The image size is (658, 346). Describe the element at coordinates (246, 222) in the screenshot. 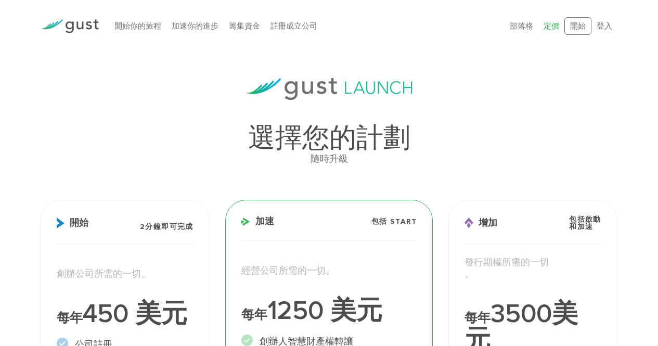

I see `img: 加速圖示` at that location.